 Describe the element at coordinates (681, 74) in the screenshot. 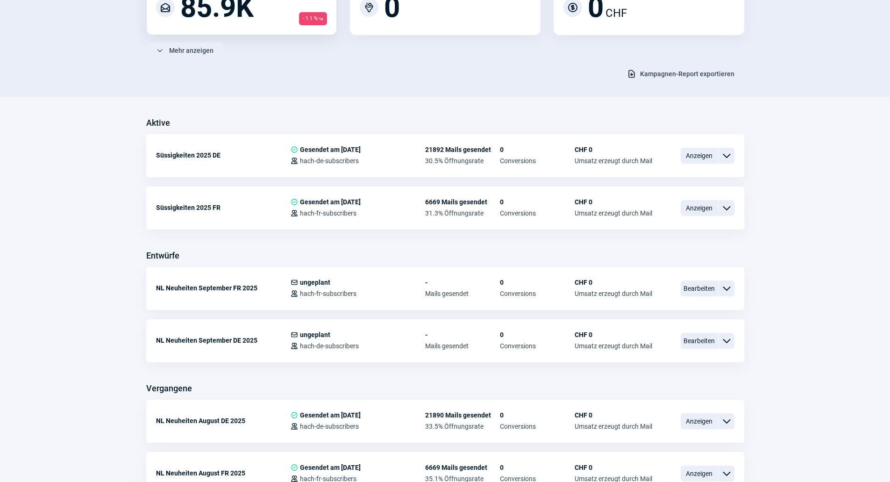

I see `button: Kampagnen-Report exportieren` at that location.